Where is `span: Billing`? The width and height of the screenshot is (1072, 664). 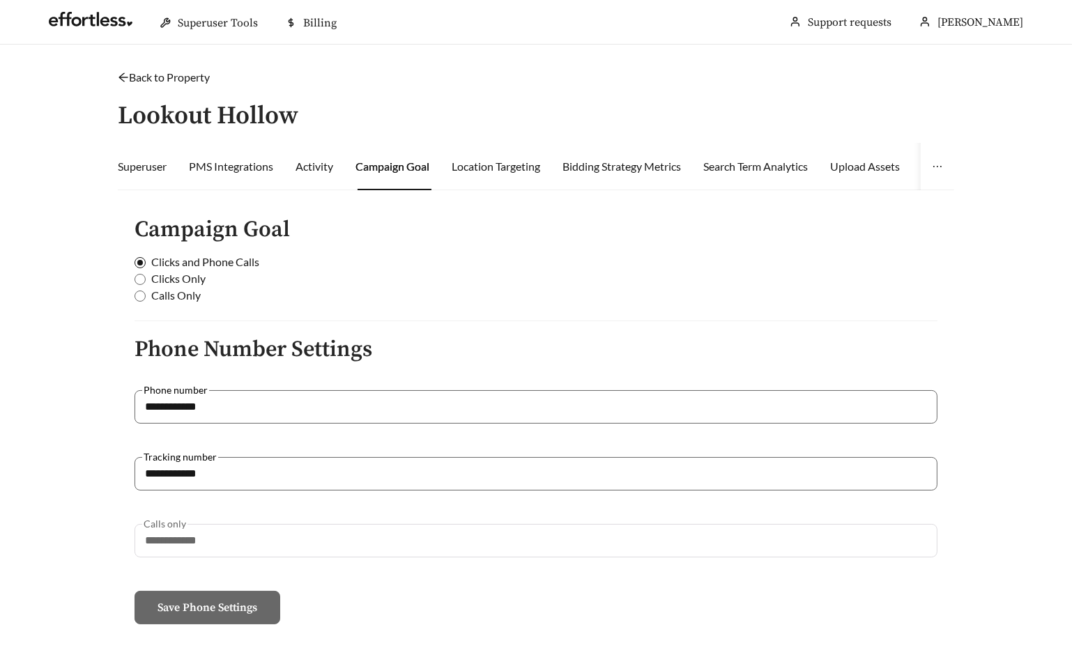
span: Billing is located at coordinates (320, 23).